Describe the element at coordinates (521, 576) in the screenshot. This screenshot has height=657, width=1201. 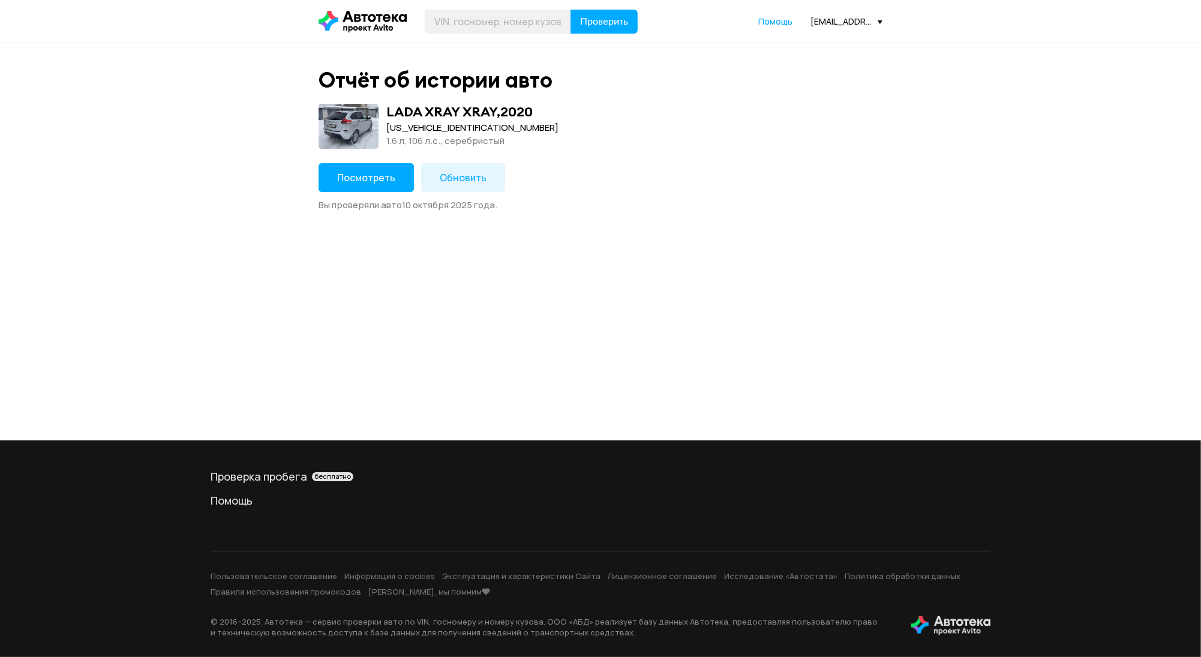
I see `p: Эксплуатация и характеристики Сайта` at that location.